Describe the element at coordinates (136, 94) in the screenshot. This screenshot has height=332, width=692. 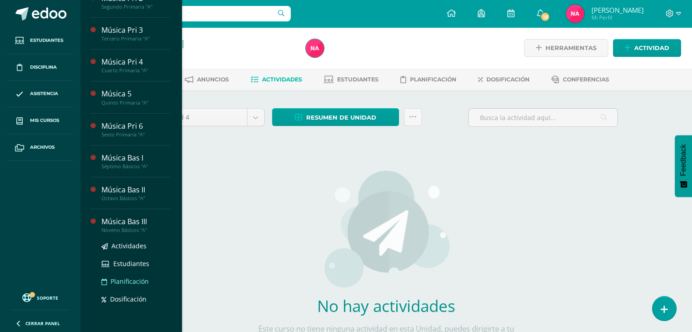
I see `div: Música 5` at that location.